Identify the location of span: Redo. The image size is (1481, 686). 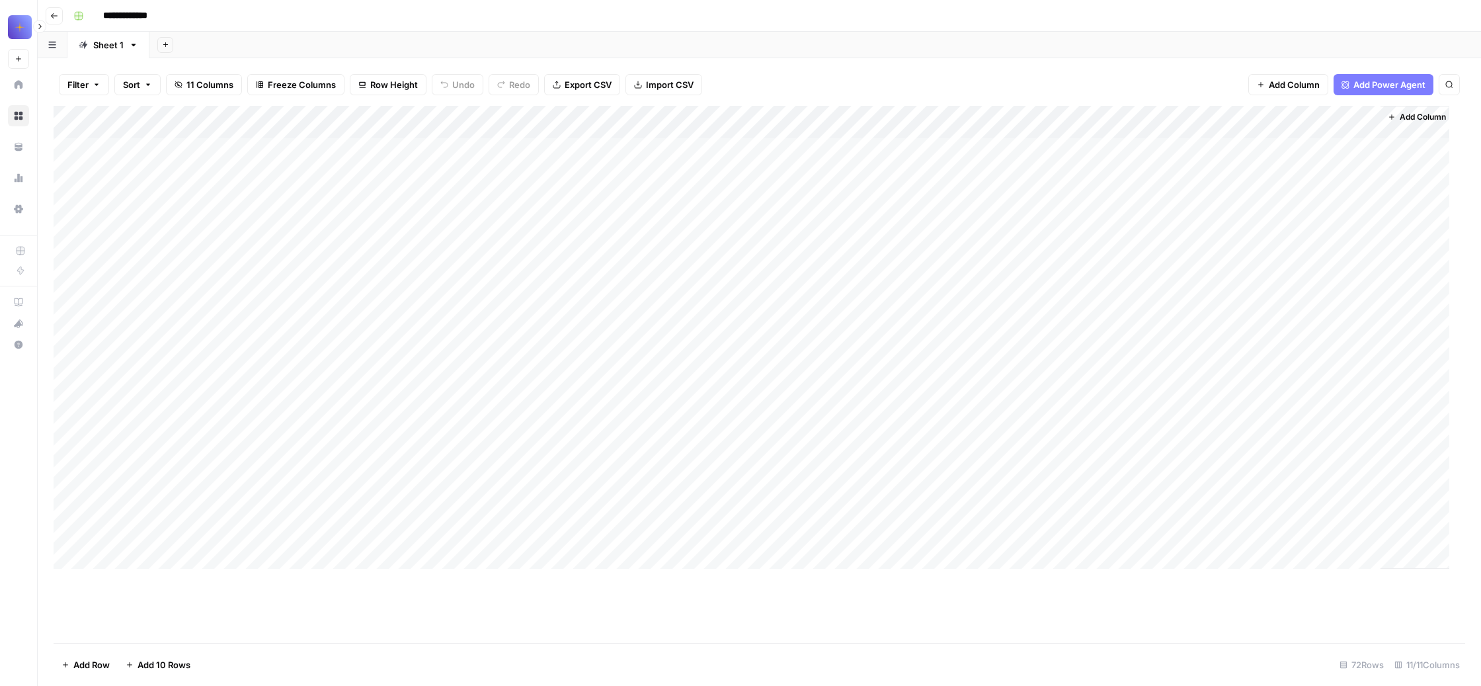
(520, 85).